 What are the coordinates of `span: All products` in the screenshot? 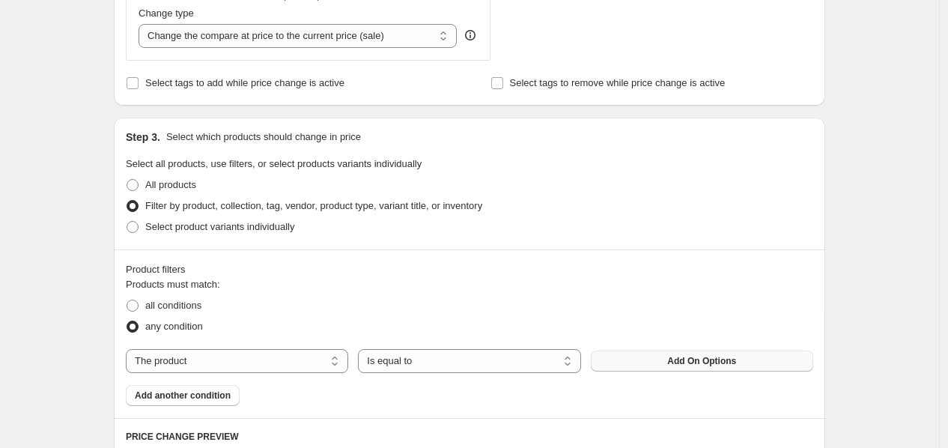 It's located at (171, 184).